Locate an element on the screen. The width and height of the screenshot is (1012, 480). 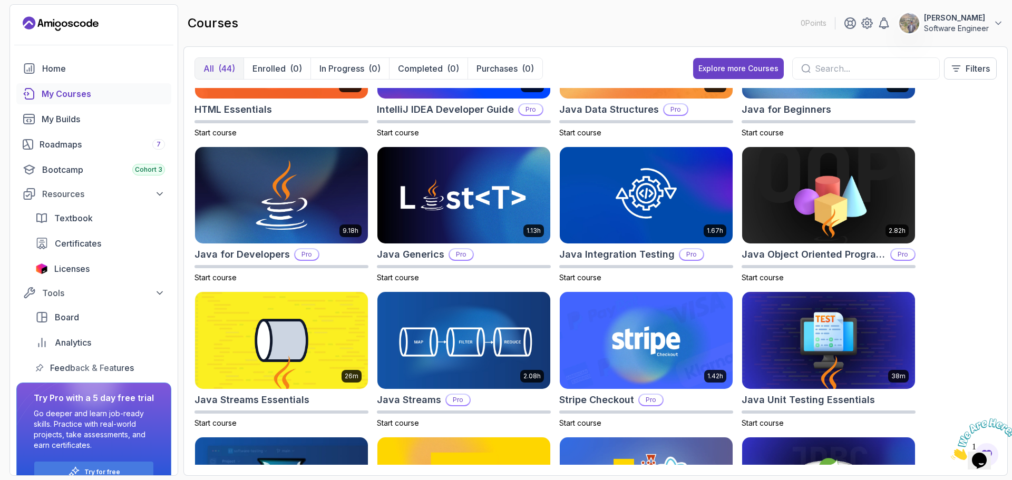
span: Board is located at coordinates (67, 317).